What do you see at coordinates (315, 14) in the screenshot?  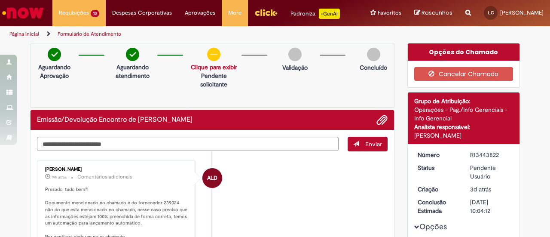 I see `div: Padroniza` at bounding box center [315, 14].